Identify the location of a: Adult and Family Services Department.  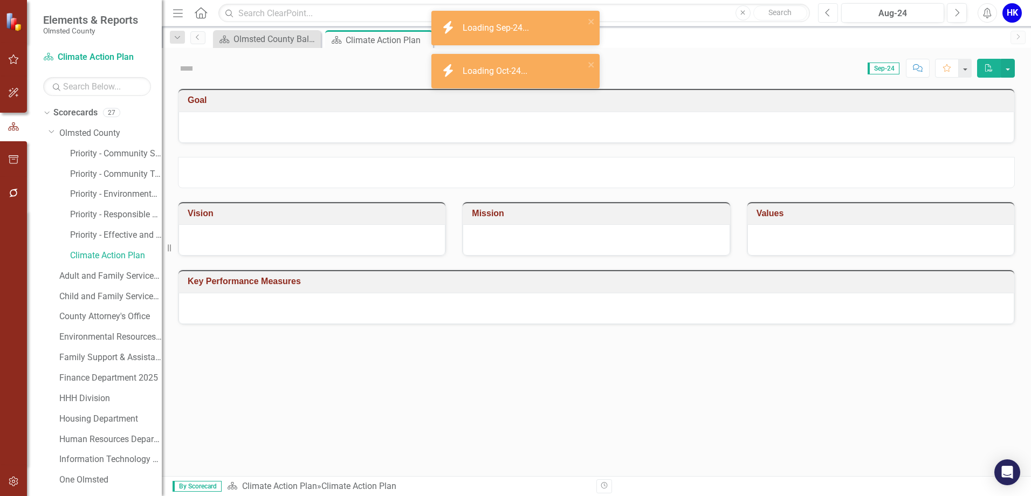
(110, 276).